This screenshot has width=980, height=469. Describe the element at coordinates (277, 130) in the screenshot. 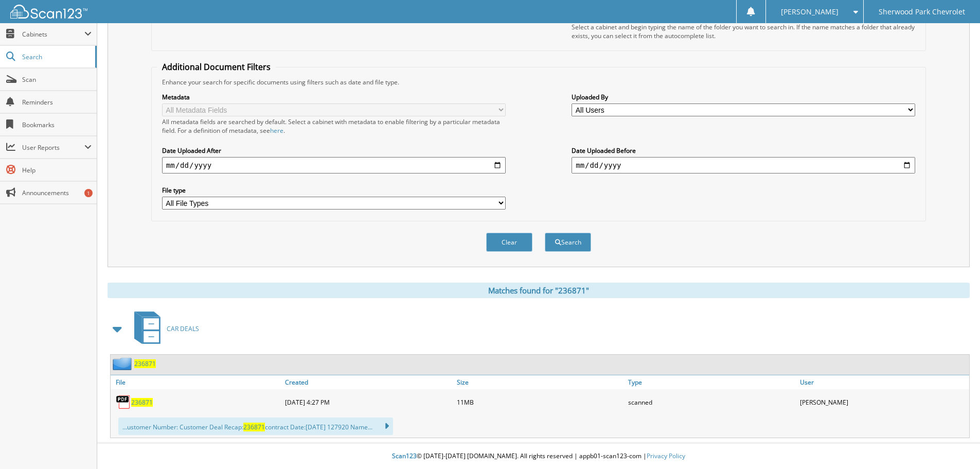

I see `a: here` at that location.